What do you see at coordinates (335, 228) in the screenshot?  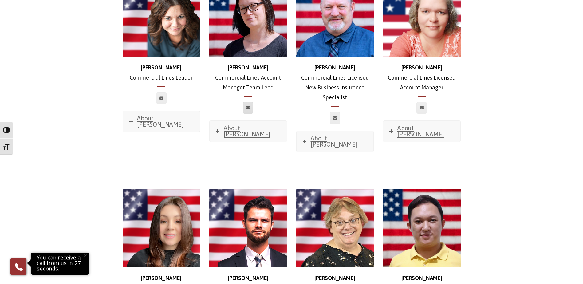 I see `img: Image (37)` at bounding box center [335, 228].